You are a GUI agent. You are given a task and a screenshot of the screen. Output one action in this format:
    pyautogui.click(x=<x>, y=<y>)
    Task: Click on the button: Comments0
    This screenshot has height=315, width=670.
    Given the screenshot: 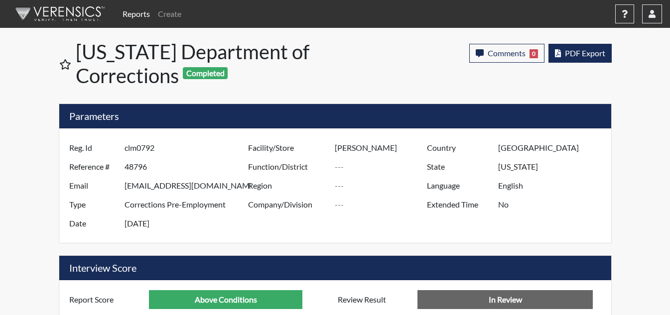 What is the action you would take?
    pyautogui.click(x=507, y=53)
    